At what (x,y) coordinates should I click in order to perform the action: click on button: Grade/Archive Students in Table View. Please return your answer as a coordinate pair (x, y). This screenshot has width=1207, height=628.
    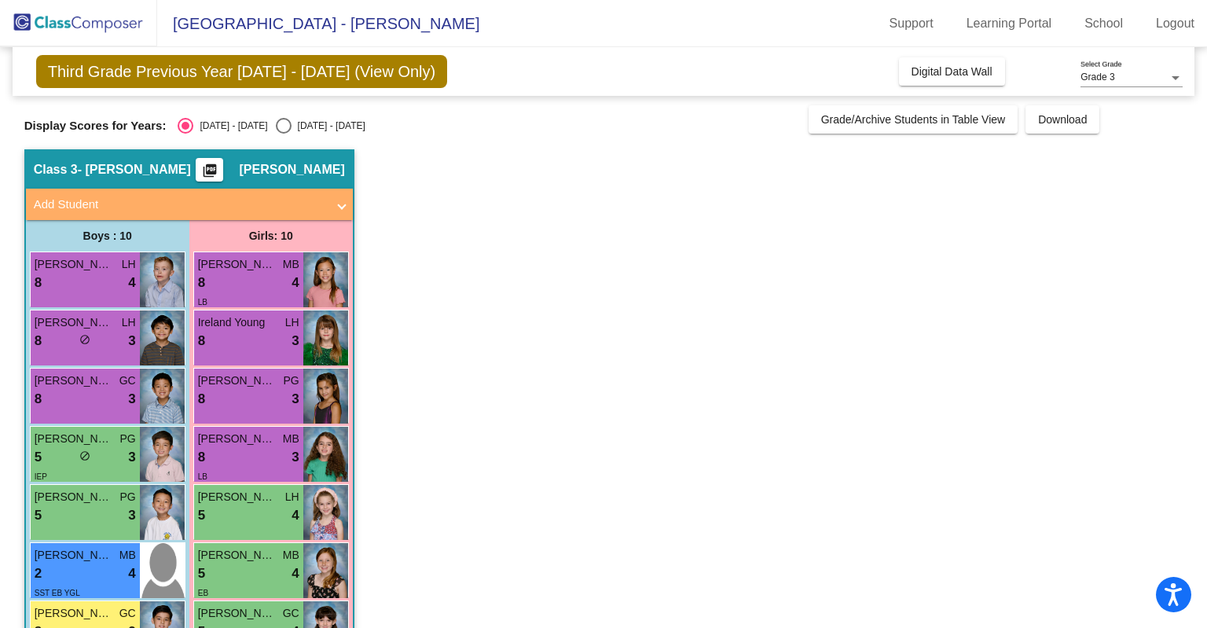
    Looking at the image, I should click on (913, 119).